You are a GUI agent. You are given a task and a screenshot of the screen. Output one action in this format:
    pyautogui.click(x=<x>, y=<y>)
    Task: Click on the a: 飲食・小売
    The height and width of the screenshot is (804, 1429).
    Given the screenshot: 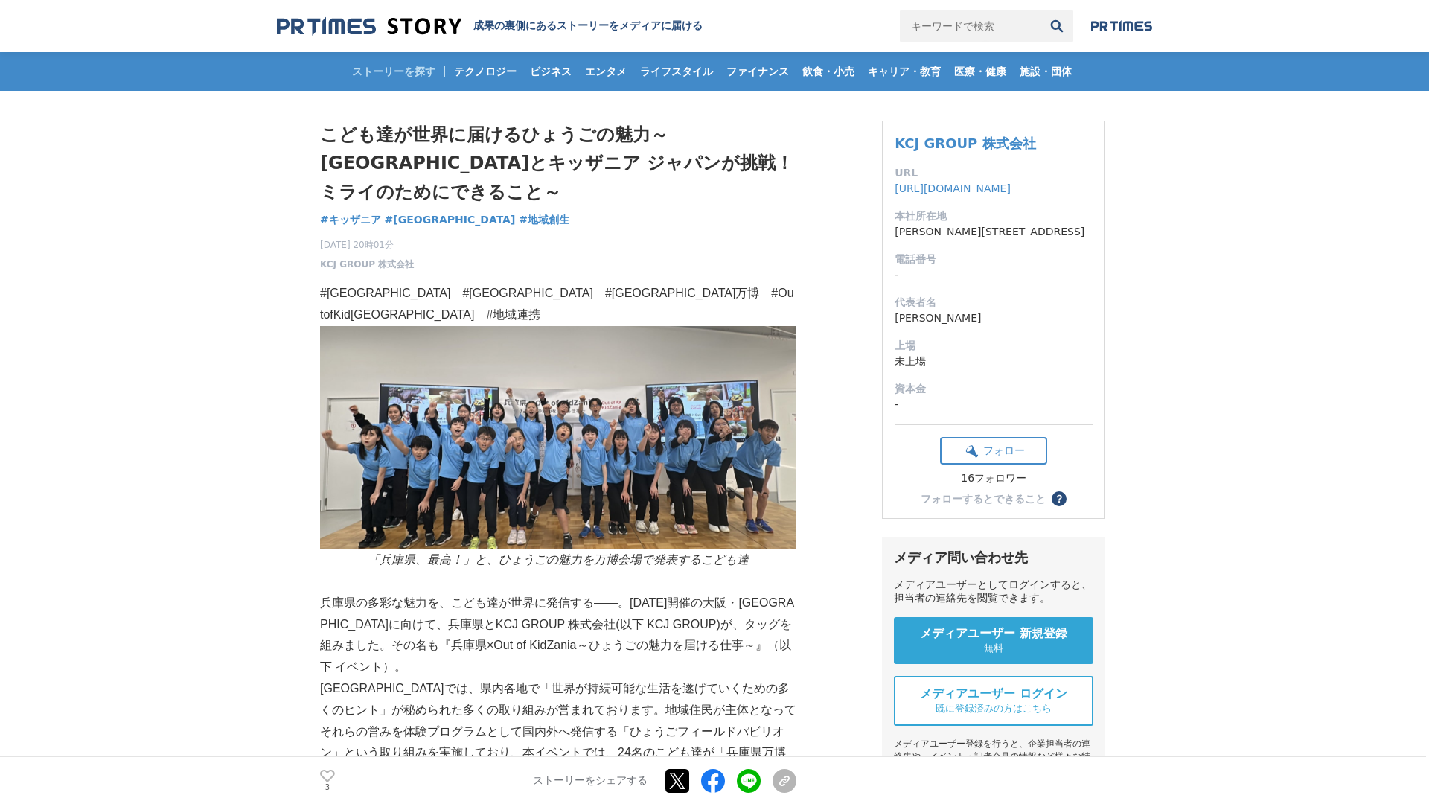 What is the action you would take?
    pyautogui.click(x=829, y=71)
    